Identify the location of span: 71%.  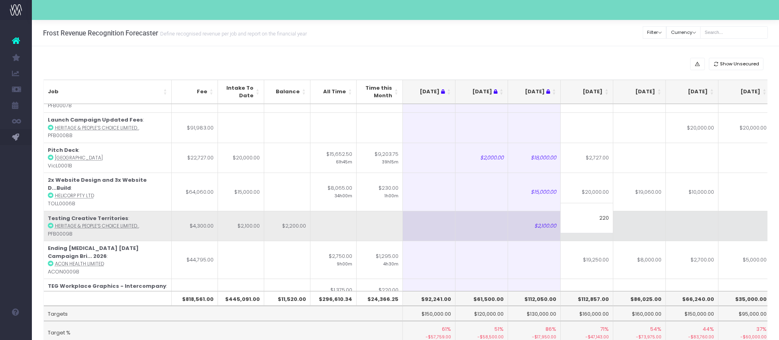
(604, 329).